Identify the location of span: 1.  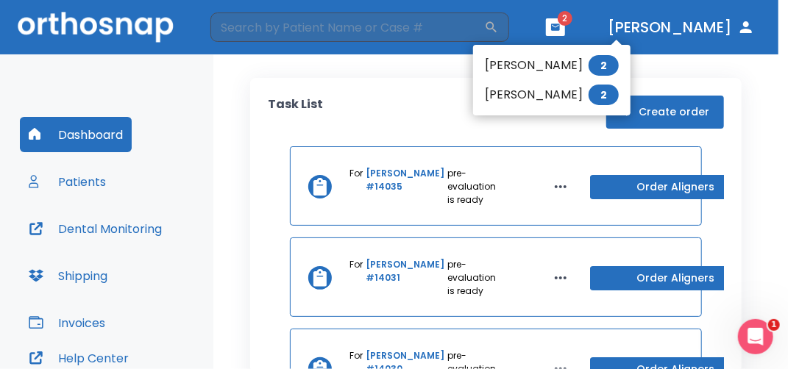
(774, 325).